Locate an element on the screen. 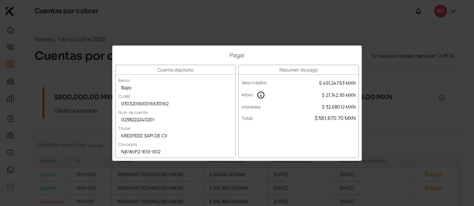 The image size is (474, 206). h3: Resumen de pago is located at coordinates (299, 70).